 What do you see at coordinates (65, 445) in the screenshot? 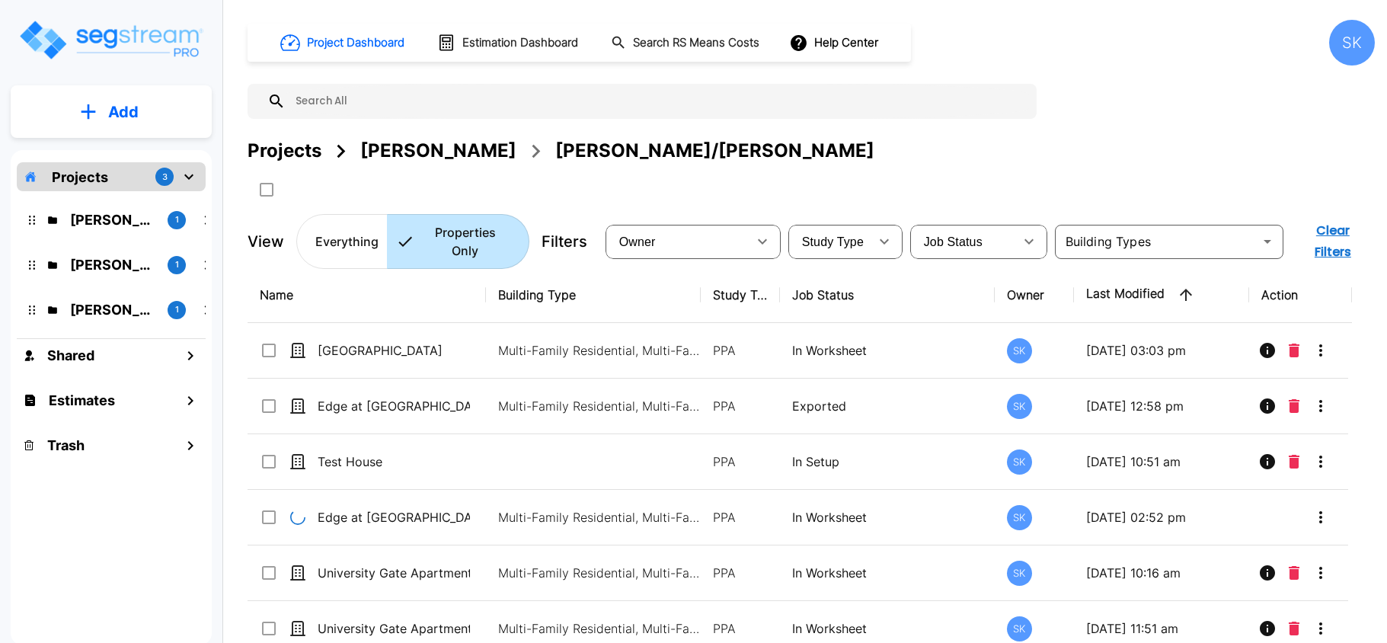
I see `h1: Trash` at bounding box center [65, 445].